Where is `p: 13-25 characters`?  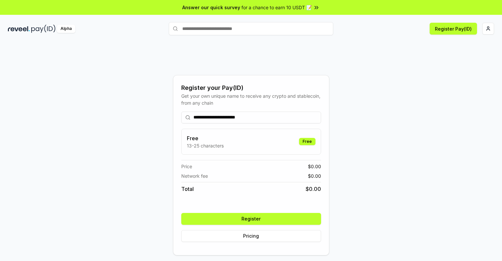
p: 13-25 characters is located at coordinates (205, 146).